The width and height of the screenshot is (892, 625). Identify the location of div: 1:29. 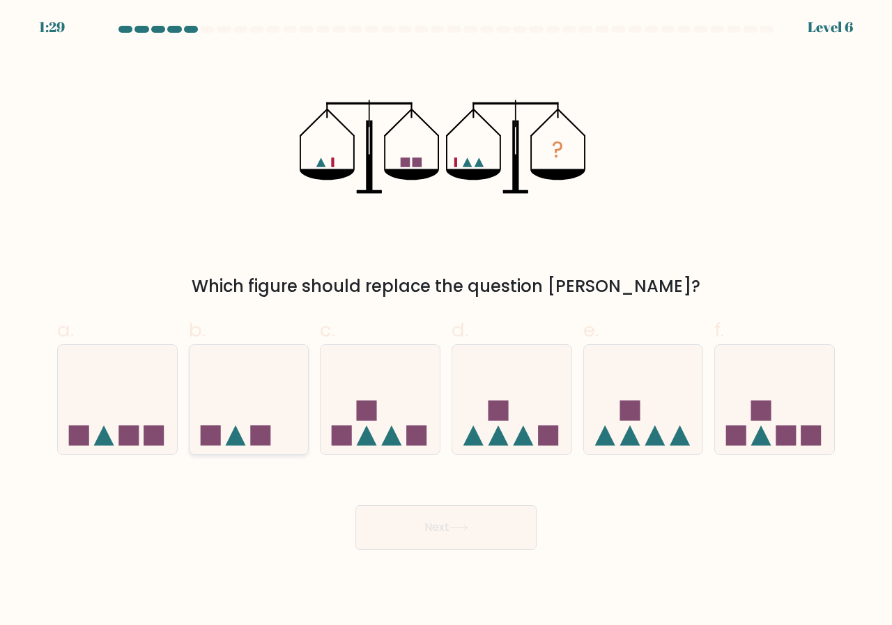
(52, 27).